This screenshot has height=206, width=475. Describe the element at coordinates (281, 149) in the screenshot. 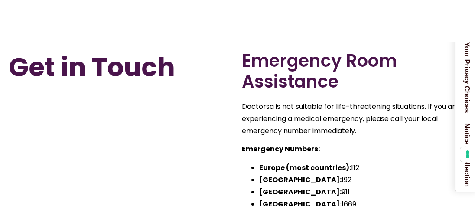

I see `strong: Emergency Numbers:` at that location.